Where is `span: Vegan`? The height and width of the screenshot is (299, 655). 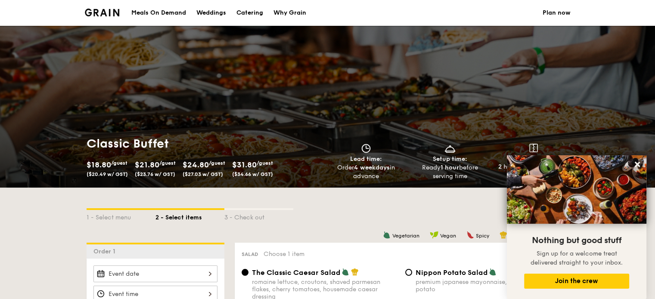
span: Vegan is located at coordinates (448, 236).